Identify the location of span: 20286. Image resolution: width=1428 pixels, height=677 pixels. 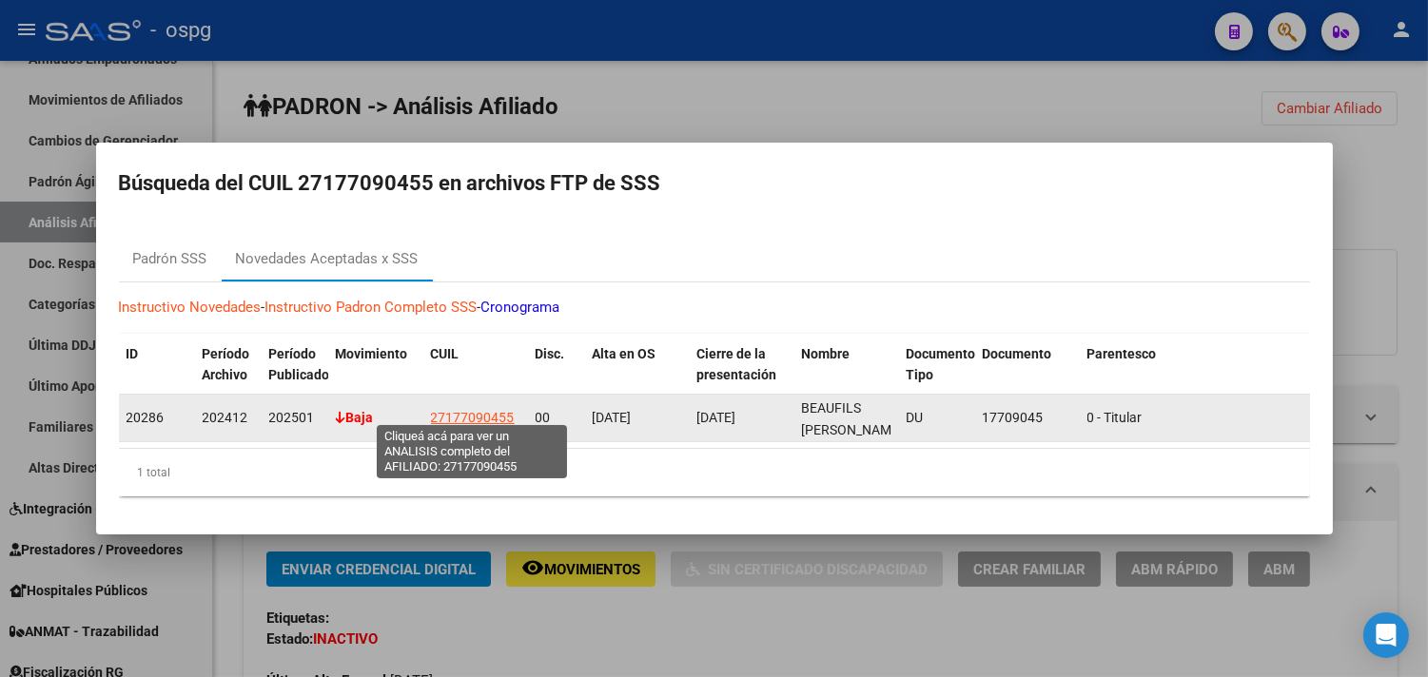
(146, 418).